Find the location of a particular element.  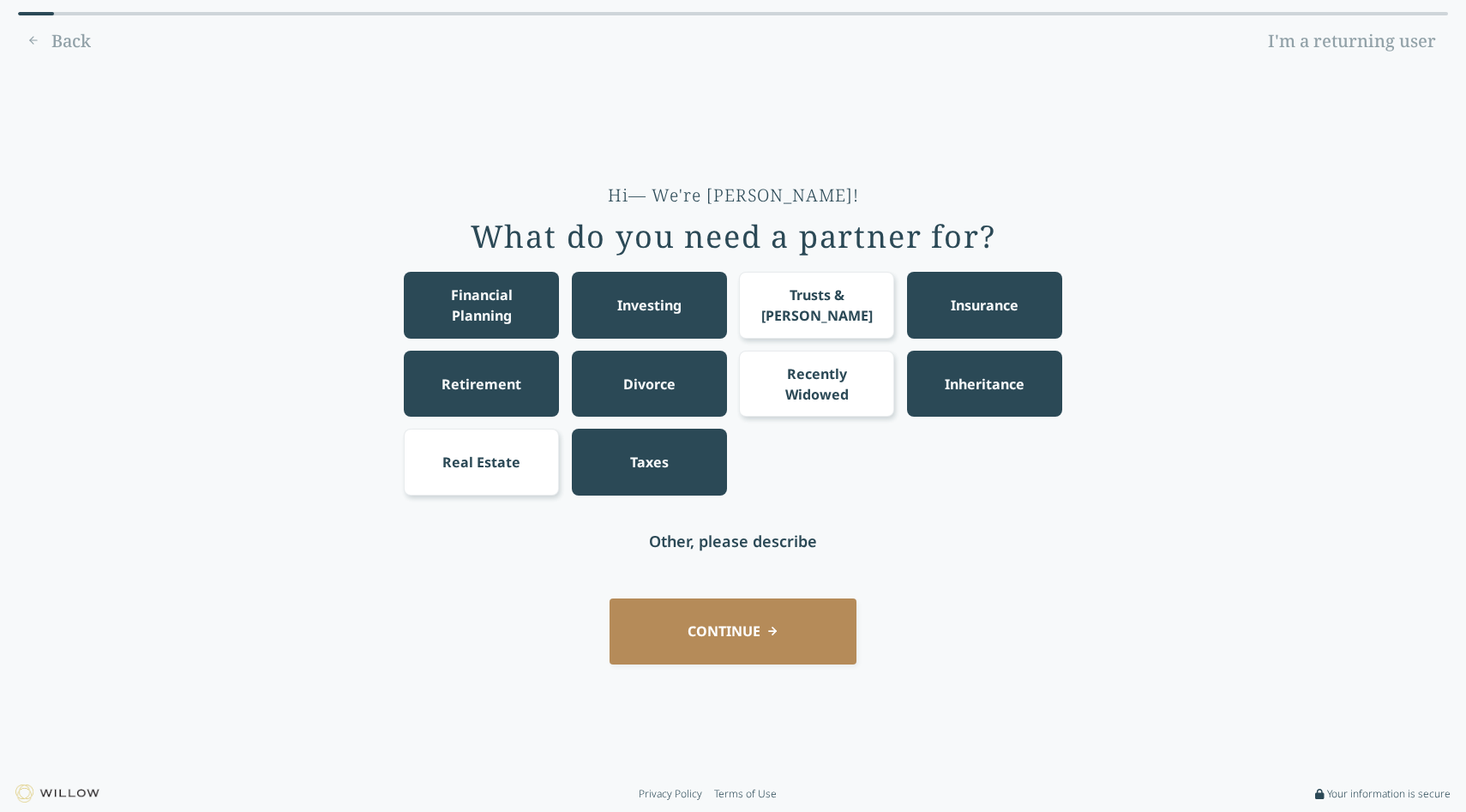

div: Inheritance is located at coordinates (984, 384).